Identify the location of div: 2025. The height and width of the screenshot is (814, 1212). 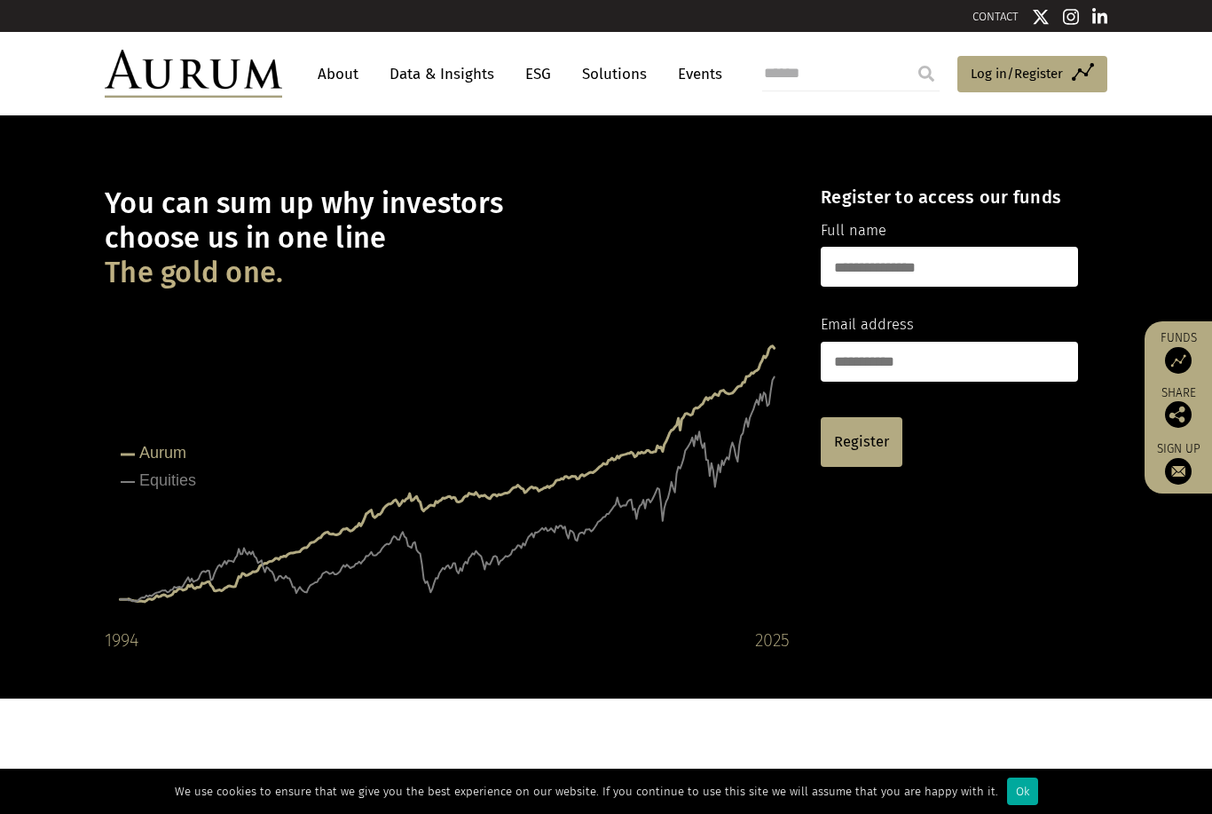
(772, 640).